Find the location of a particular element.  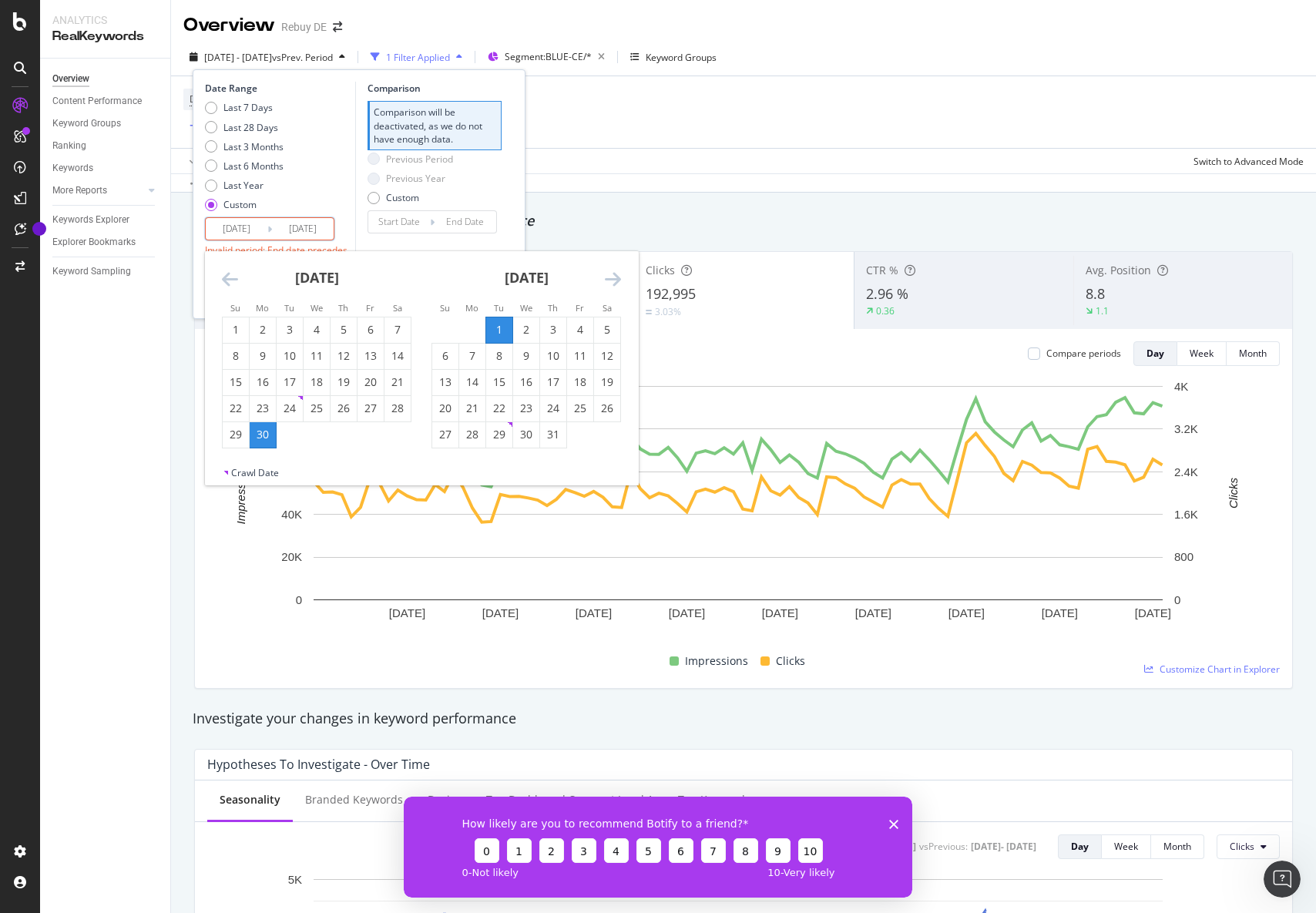

text: 20K is located at coordinates (291, 556).